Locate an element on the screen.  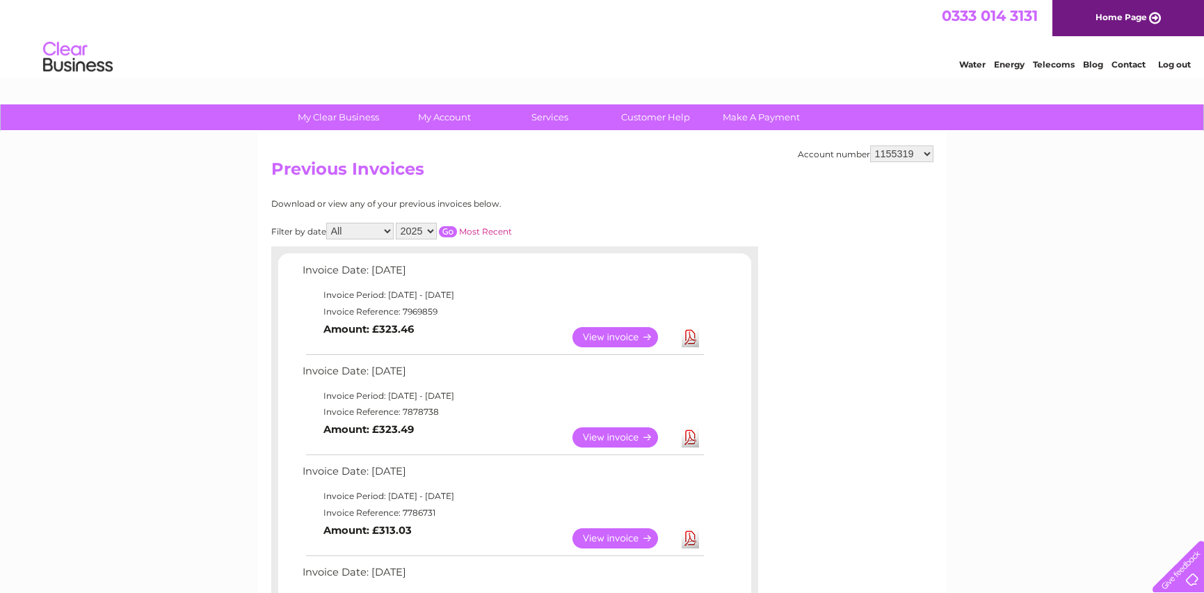
a: Most Recent is located at coordinates (486, 231).